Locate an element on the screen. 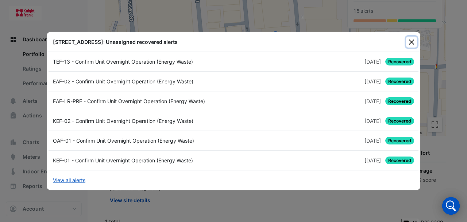 The image size is (467, 222). div: KEF-02 - Confirm Unit Overnight Operation (Energy Waste) is located at coordinates (141, 120).